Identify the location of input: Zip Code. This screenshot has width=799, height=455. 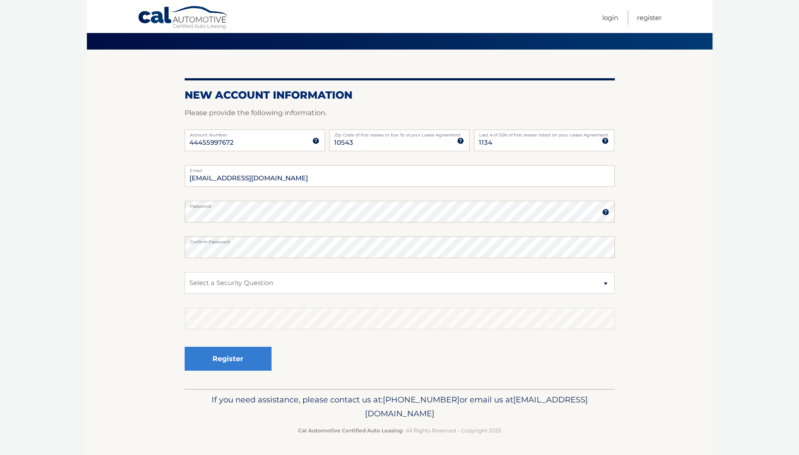
(399, 140).